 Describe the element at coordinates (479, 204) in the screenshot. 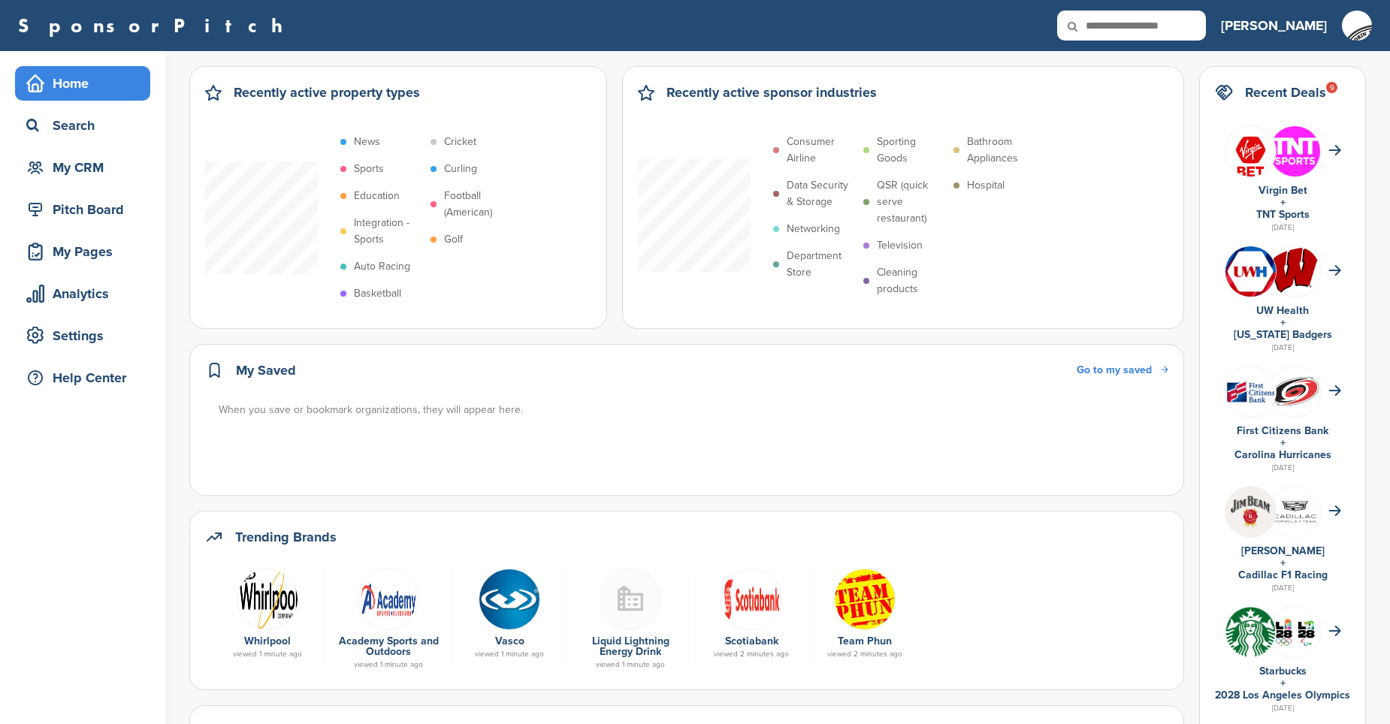

I see `p: Football (American)` at that location.